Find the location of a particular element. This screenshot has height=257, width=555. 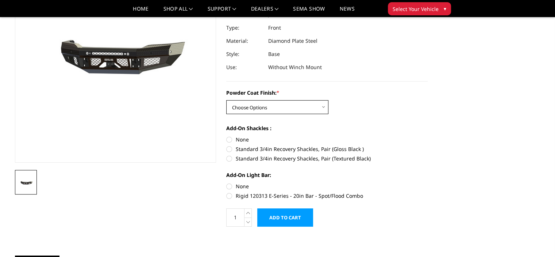

a: SEMA Show is located at coordinates (309, 11).